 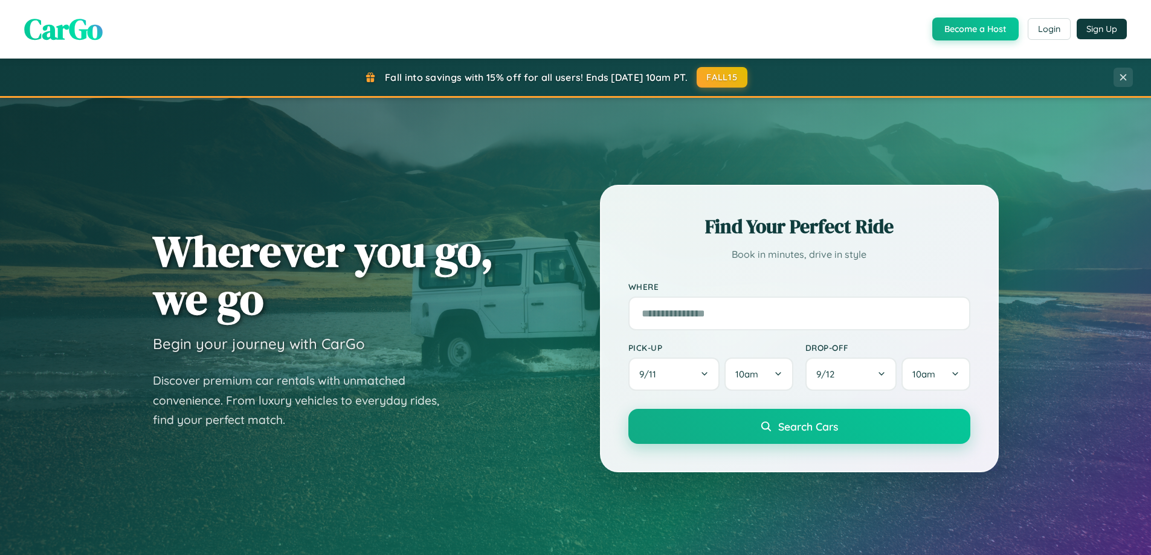 What do you see at coordinates (651, 374) in the screenshot?
I see `span: 9 / 11` at bounding box center [651, 374].